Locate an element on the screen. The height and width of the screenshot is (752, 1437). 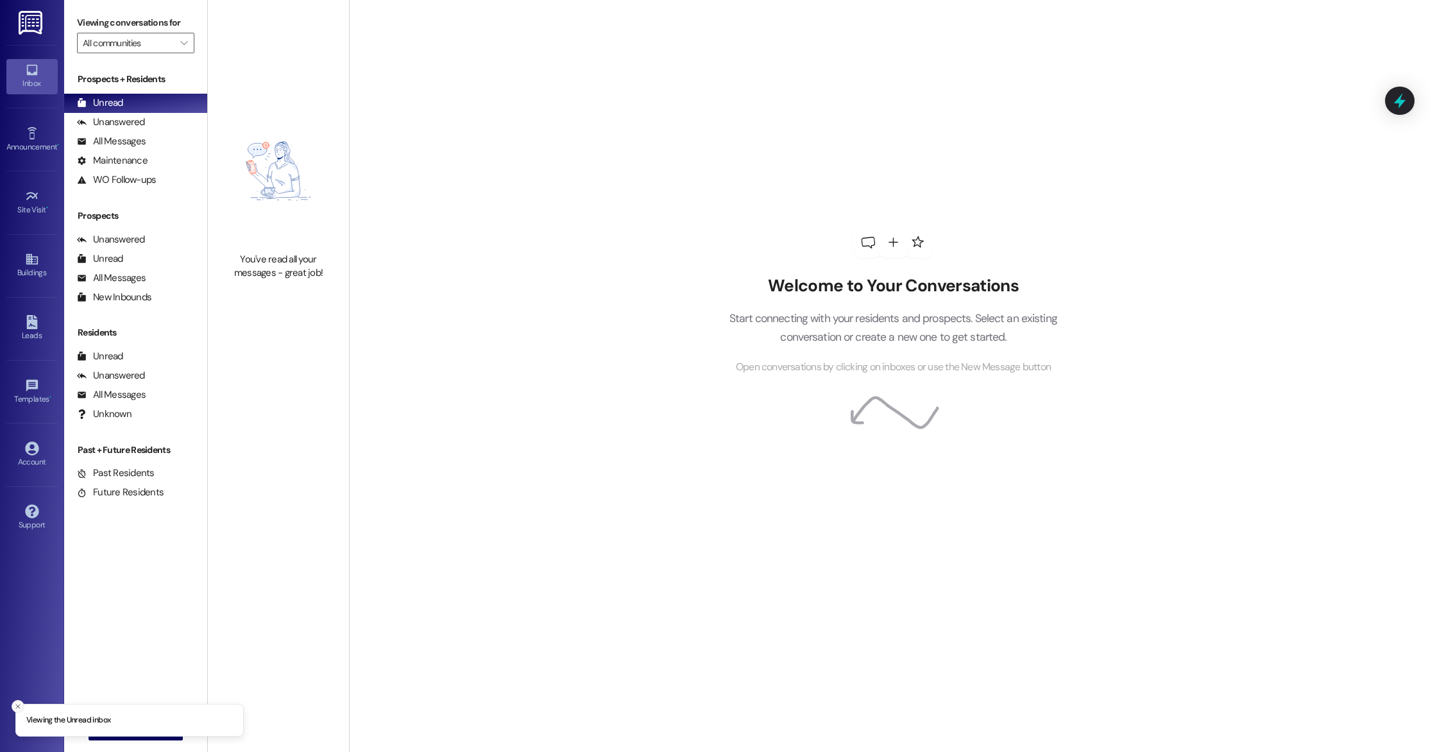
div: Past Residents is located at coordinates (116, 473).